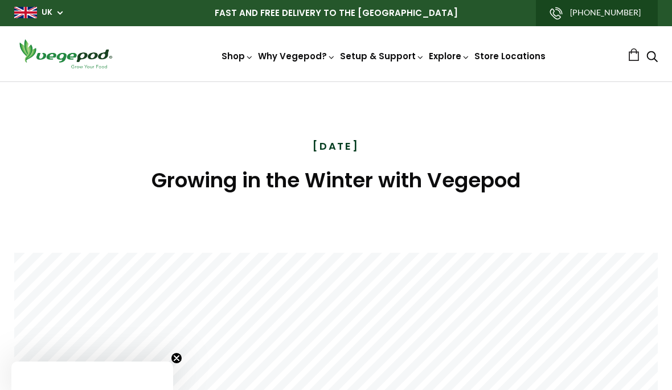 The width and height of the screenshot is (672, 390). I want to click on div: Close teaser, so click(92, 376).